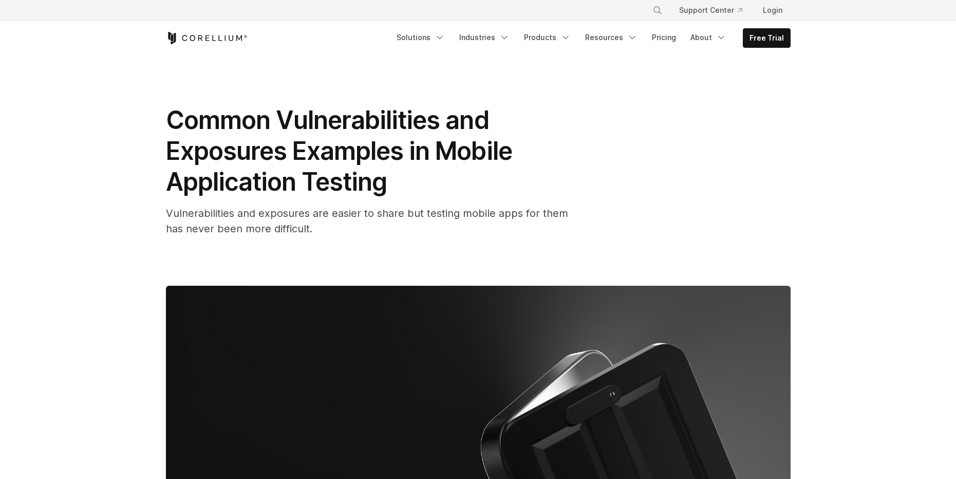  Describe the element at coordinates (547, 37) in the screenshot. I see `a: Products` at that location.